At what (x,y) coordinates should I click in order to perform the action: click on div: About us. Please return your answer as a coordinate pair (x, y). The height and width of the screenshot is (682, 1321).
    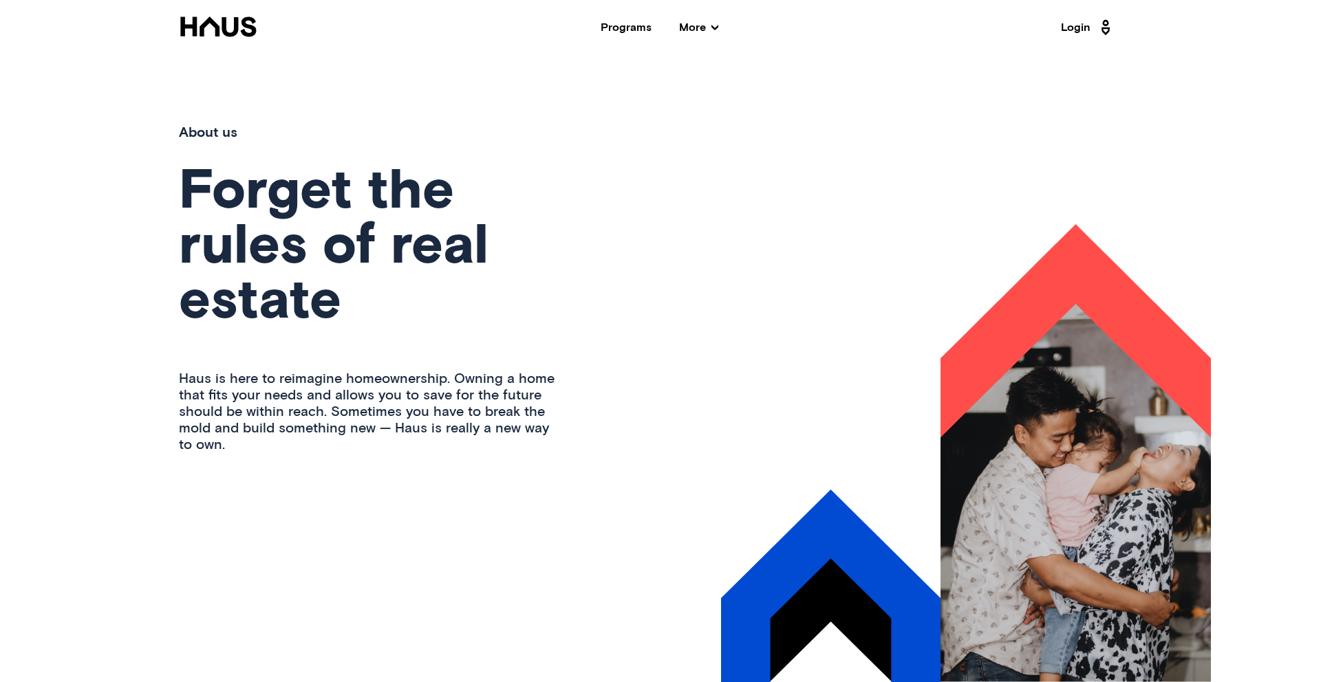
    Looking at the image, I should click on (371, 133).